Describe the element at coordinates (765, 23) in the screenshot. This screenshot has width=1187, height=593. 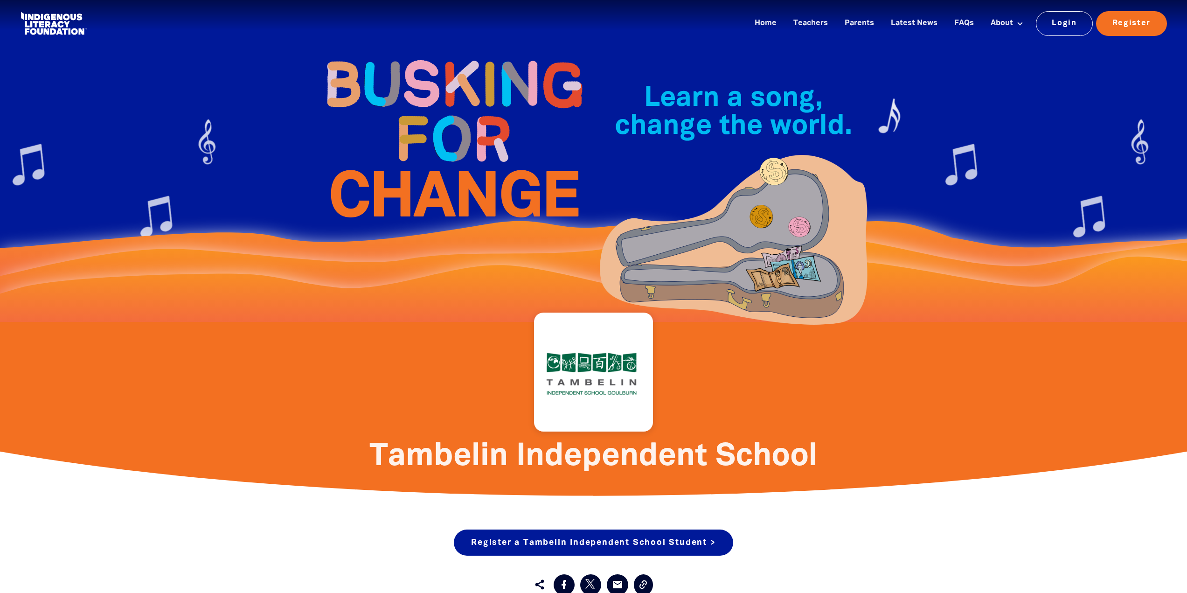
I see `a: Home` at that location.